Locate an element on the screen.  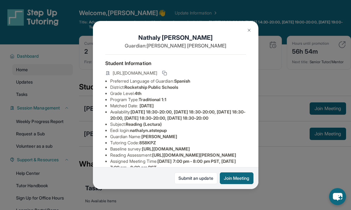
li: District: is located at coordinates (178, 87).